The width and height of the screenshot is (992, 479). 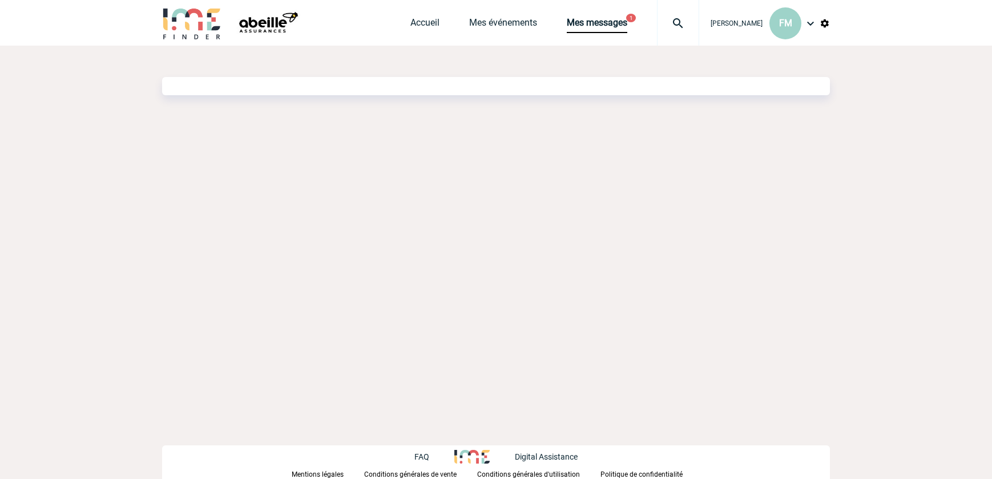 I want to click on a: Conditions générales d'utilisation, so click(x=539, y=474).